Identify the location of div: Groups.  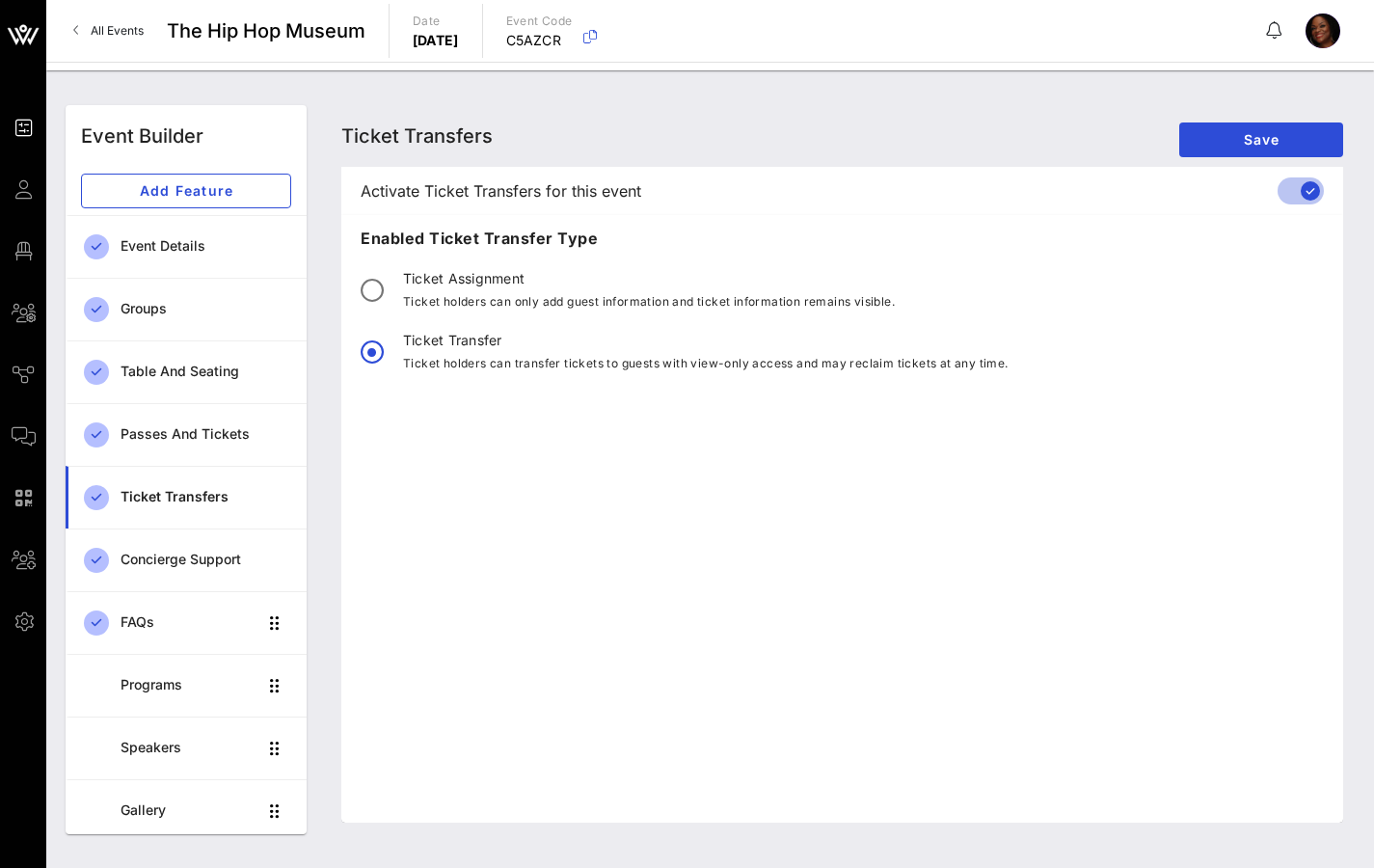
(205, 309).